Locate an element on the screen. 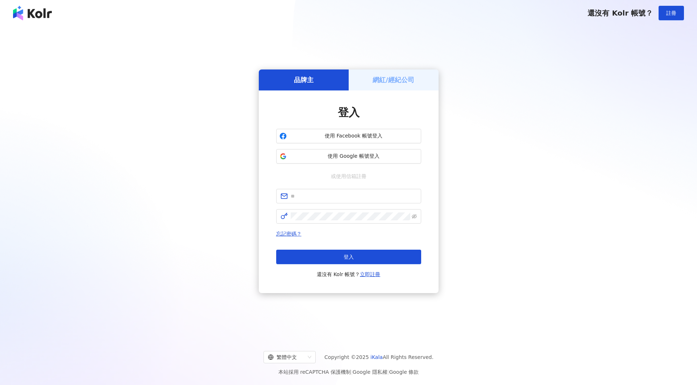 The height and width of the screenshot is (385, 697). span: eye-invisible is located at coordinates (414, 217).